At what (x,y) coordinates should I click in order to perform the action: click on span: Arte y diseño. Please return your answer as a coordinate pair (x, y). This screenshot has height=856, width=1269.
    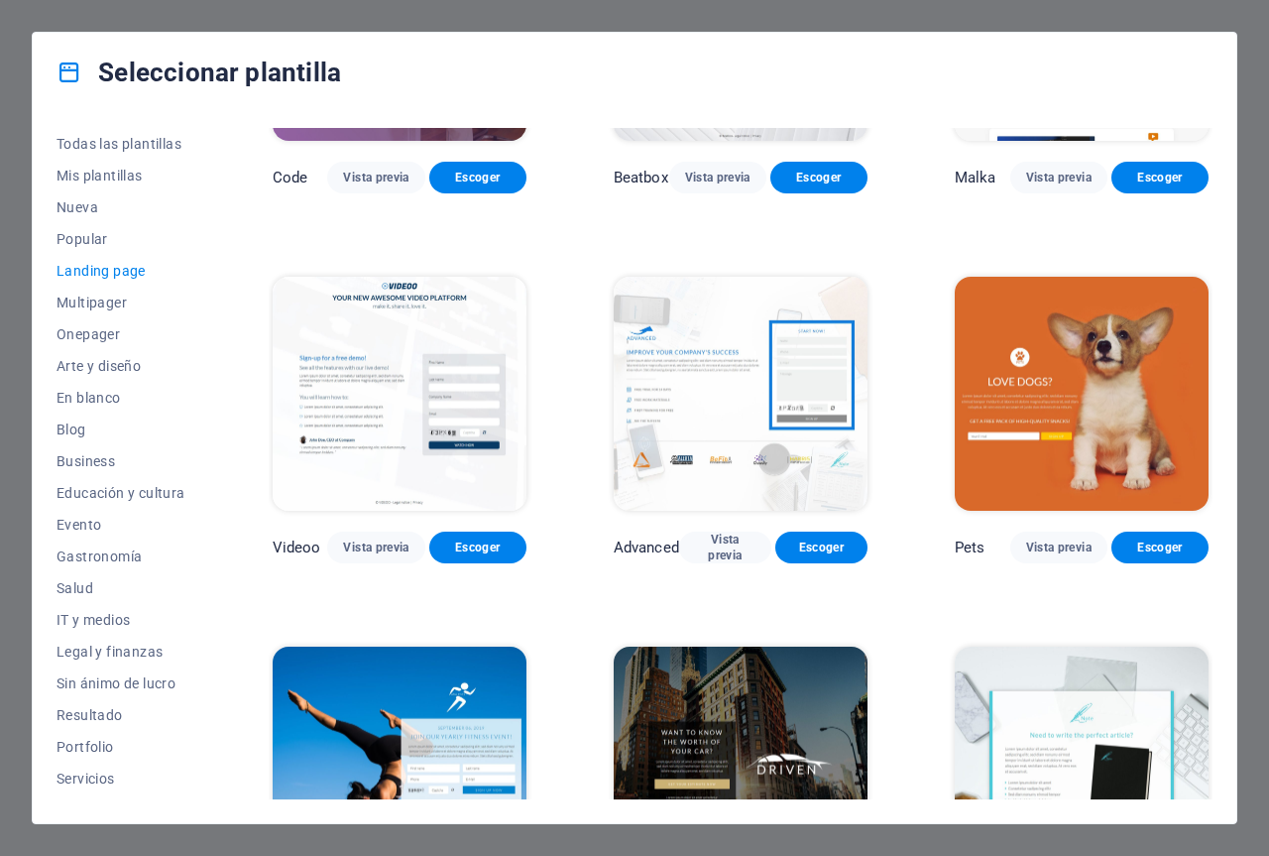
    Looking at the image, I should click on (121, 366).